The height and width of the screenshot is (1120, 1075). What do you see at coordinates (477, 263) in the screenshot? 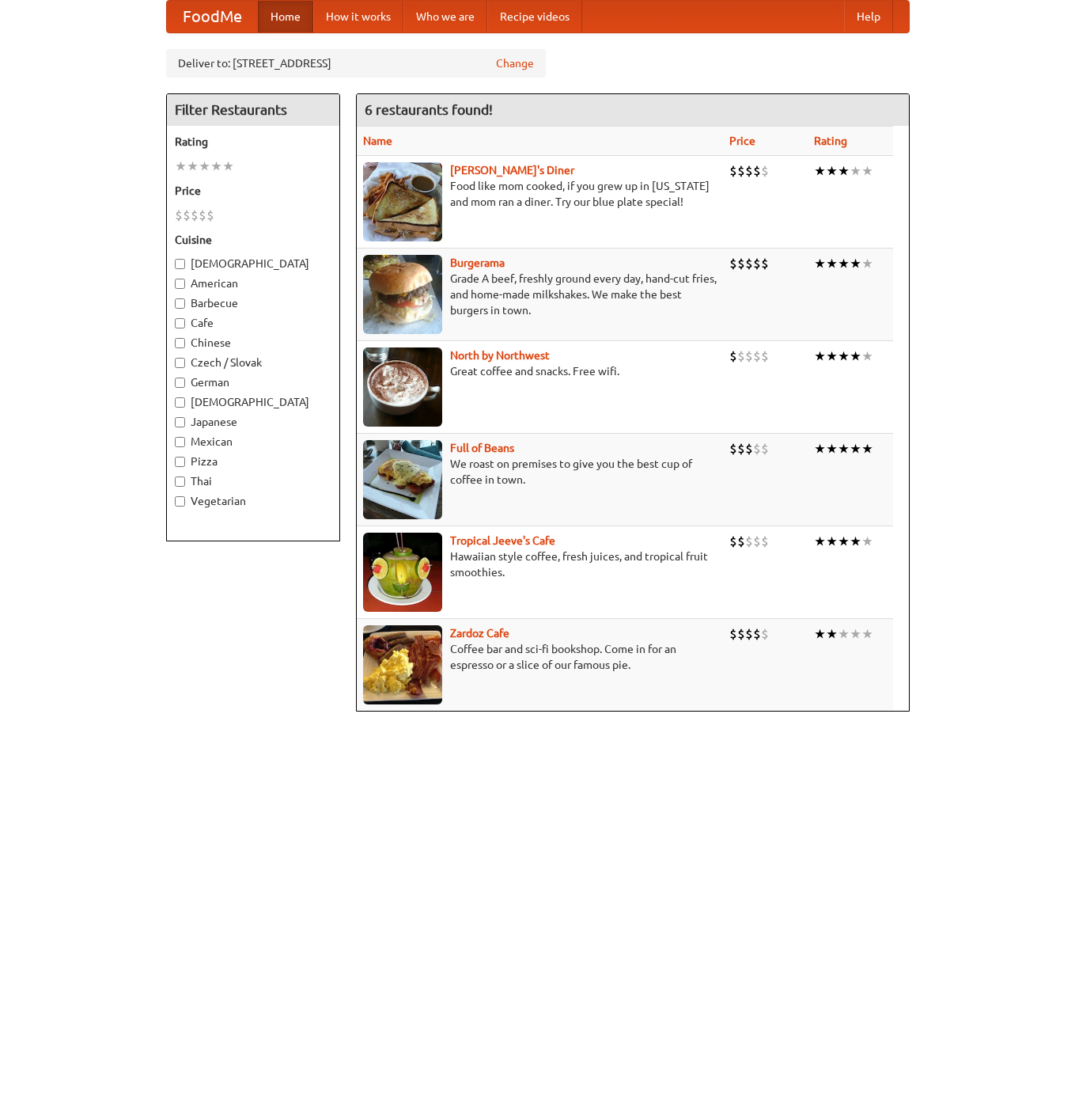
I see `b: Burgerama` at bounding box center [477, 263].